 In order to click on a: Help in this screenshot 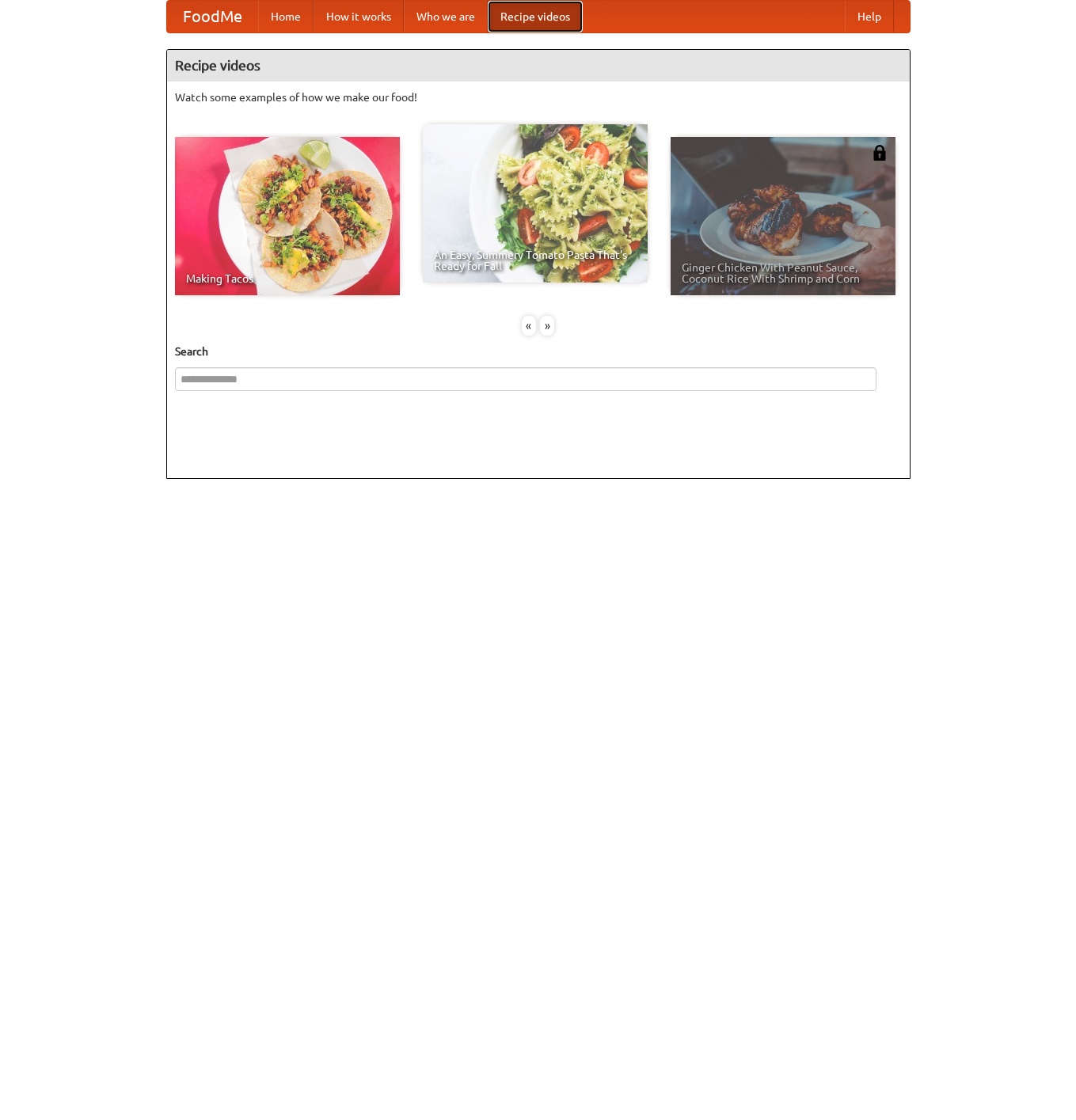, I will do `click(869, 16)`.